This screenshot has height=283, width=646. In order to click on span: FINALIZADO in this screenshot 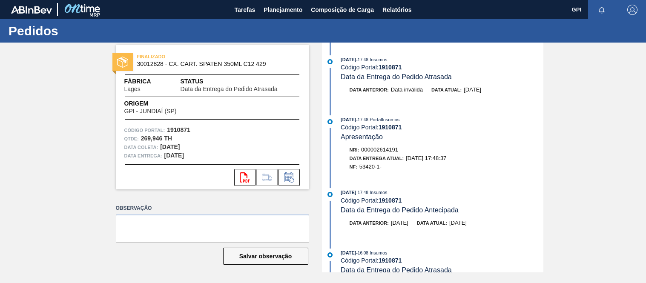, I will do `click(197, 57)`.